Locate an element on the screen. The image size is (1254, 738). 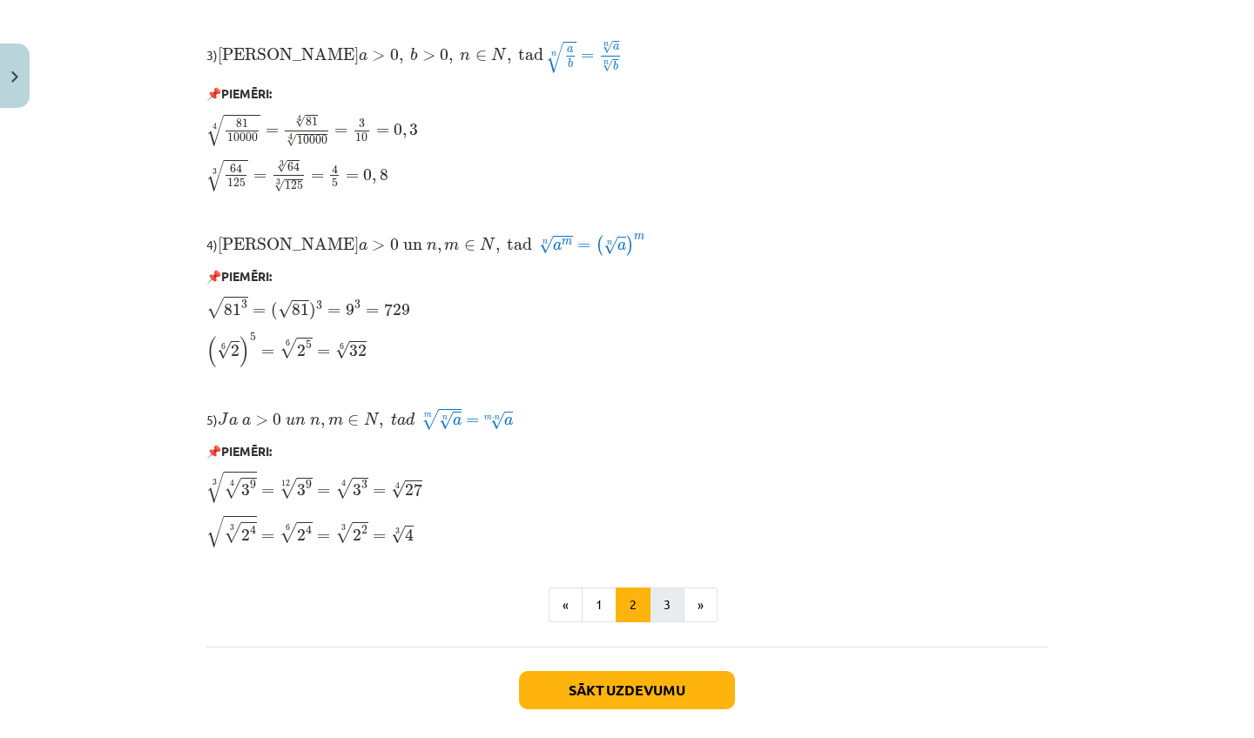
button: 2 is located at coordinates (633, 605).